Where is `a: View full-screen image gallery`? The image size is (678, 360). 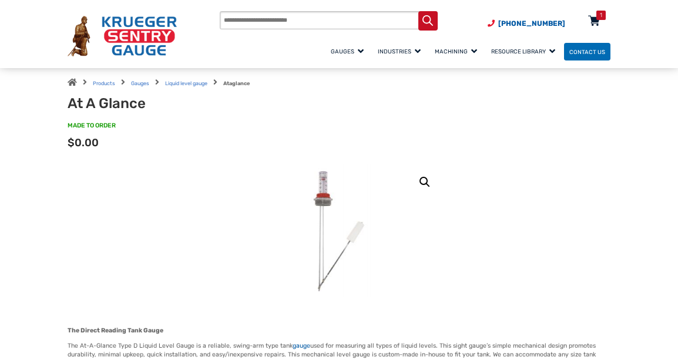 a: View full-screen image gallery is located at coordinates (425, 182).